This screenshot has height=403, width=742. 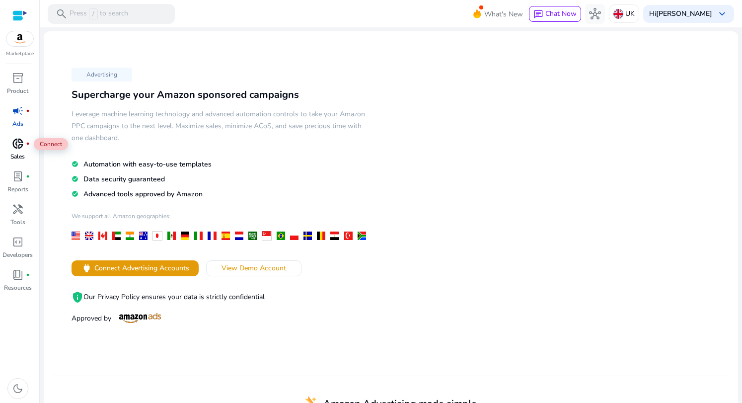 What do you see at coordinates (147, 164) in the screenshot?
I see `span: Automation with easy-to-use templates` at bounding box center [147, 164].